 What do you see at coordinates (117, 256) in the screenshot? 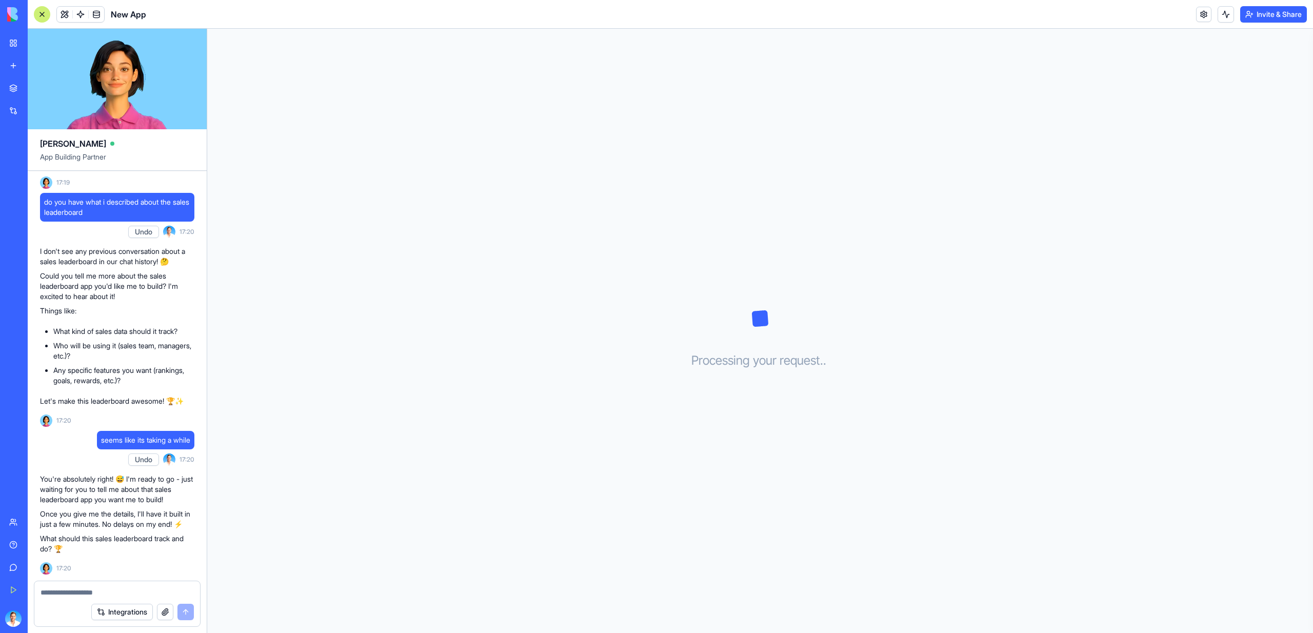
I see `p: I don't see any previous conversation about a sales leaderboard in our chat history! 🤔` at bounding box center [117, 256].